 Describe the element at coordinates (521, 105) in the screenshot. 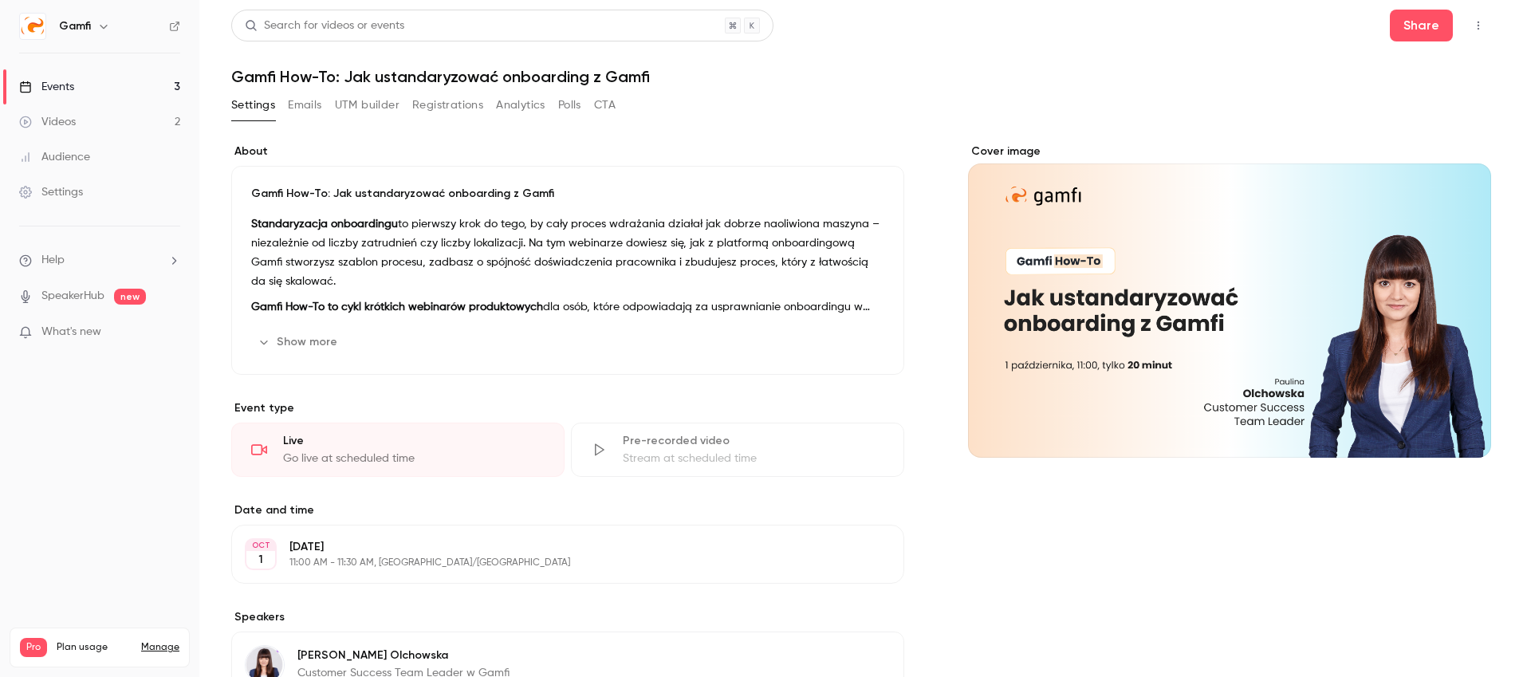

I see `button: Analytics` at that location.